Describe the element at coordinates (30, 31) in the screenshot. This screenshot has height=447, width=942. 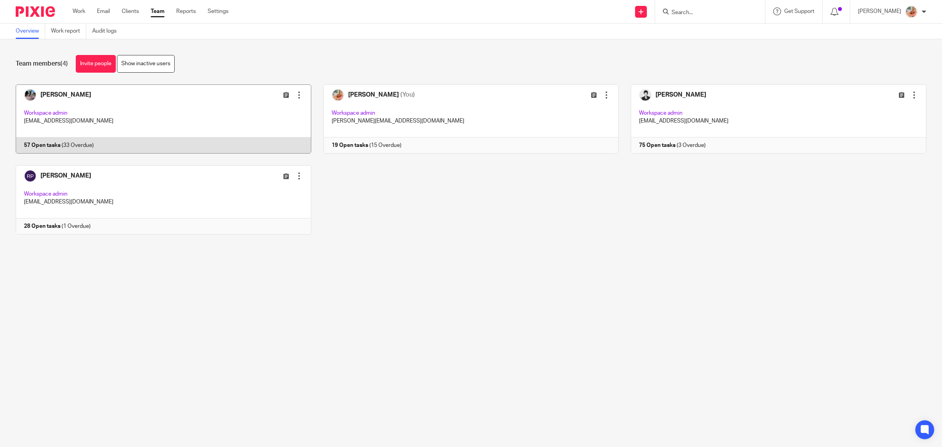
I see `a: Overview` at that location.